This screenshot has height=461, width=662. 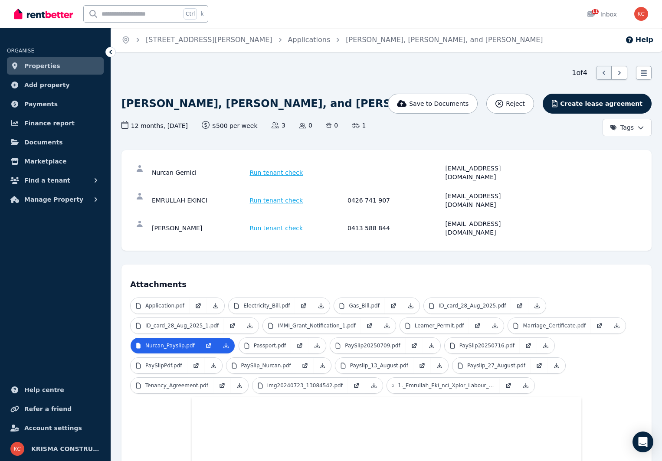 What do you see at coordinates (199, 200) in the screenshot?
I see `div: EMRULLAH EKINCI` at bounding box center [199, 200].